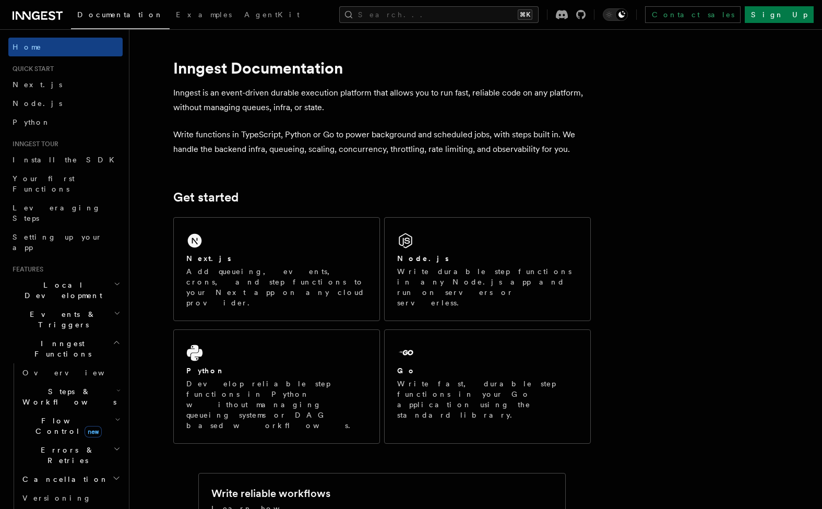 This screenshot has height=509, width=822. Describe the element at coordinates (65, 47) in the screenshot. I see `a: Home` at that location.